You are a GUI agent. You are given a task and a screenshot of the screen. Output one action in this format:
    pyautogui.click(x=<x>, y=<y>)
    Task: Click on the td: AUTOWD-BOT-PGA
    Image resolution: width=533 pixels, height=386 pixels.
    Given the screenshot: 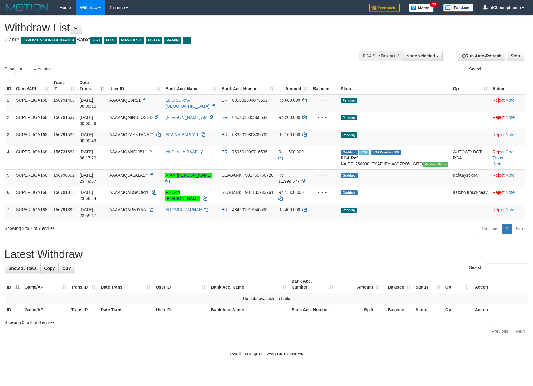 What is the action you would take?
    pyautogui.click(x=470, y=158)
    